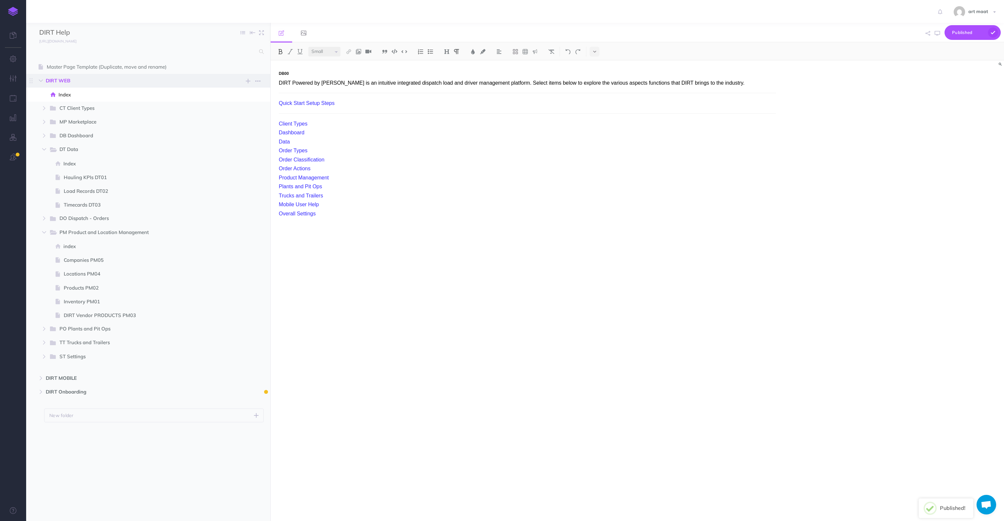  I want to click on img: Blockquote button, so click(385, 52).